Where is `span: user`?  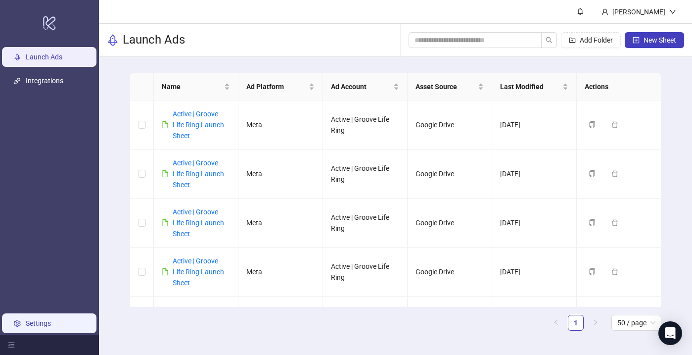 span: user is located at coordinates (605, 12).